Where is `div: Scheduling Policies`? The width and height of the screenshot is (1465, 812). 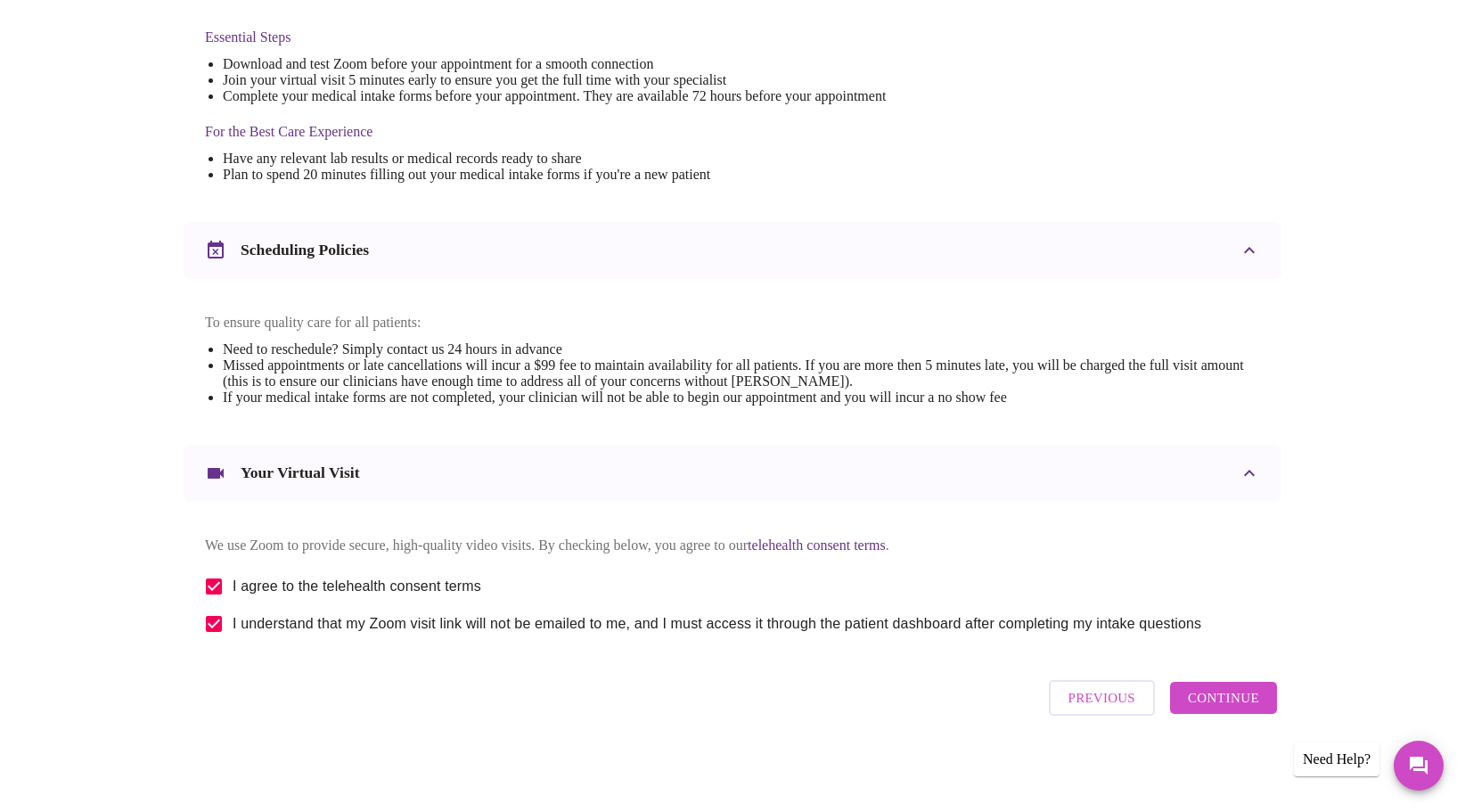 div: Scheduling Policies is located at coordinates (732, 251).